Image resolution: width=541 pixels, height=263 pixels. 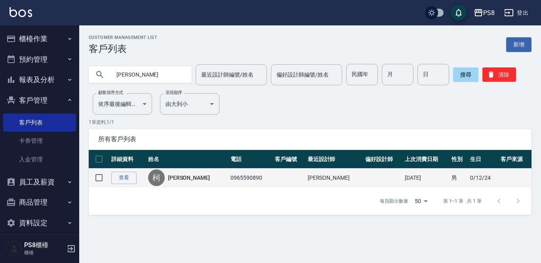 I want to click on div: 柯, so click(x=157, y=177).